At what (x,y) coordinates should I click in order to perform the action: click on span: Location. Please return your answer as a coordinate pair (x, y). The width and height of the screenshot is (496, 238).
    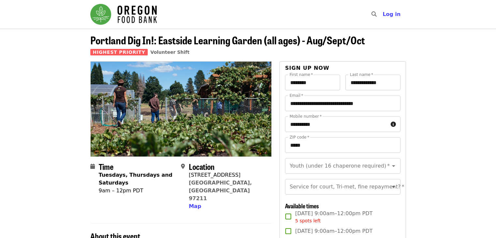
    Looking at the image, I should click on (202, 166).